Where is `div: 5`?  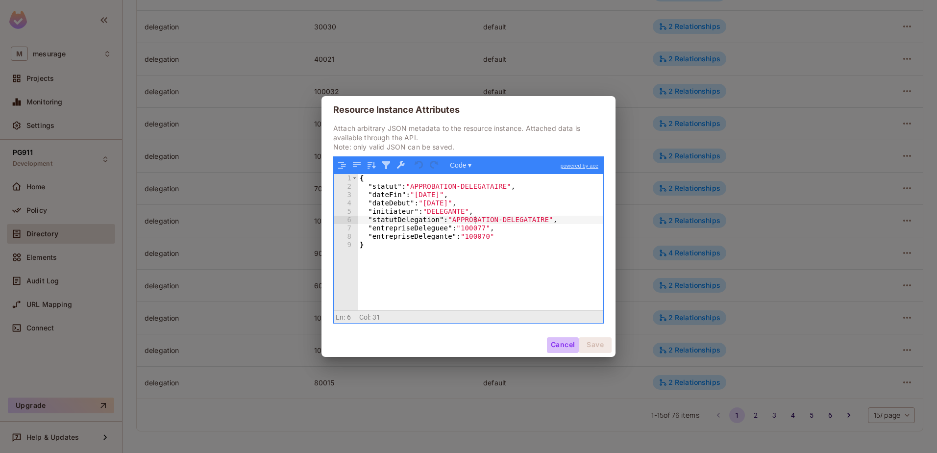 div: 5 is located at coordinates (346, 211).